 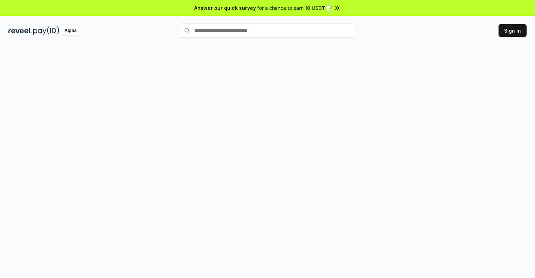 I want to click on img: reveel_dark, so click(x=20, y=31).